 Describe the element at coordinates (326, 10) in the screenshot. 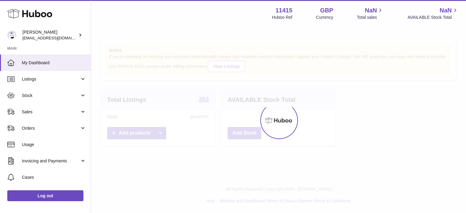

I see `strong: GBP` at that location.